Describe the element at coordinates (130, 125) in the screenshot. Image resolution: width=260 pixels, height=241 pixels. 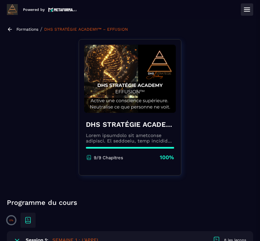
I see `h4: DHS STRATÉGIE ACADEMY™ – EFFUSION` at that location.